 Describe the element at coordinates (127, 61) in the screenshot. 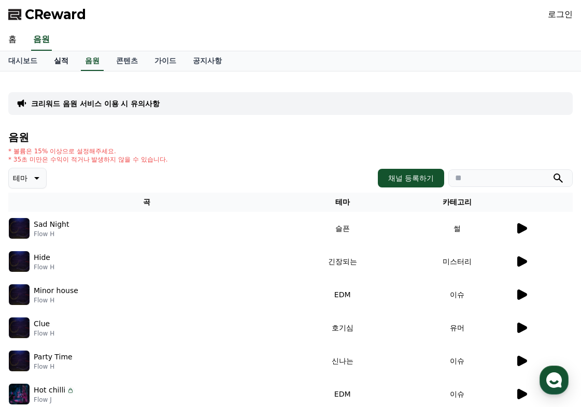

I see `a: 콘텐츠` at that location.